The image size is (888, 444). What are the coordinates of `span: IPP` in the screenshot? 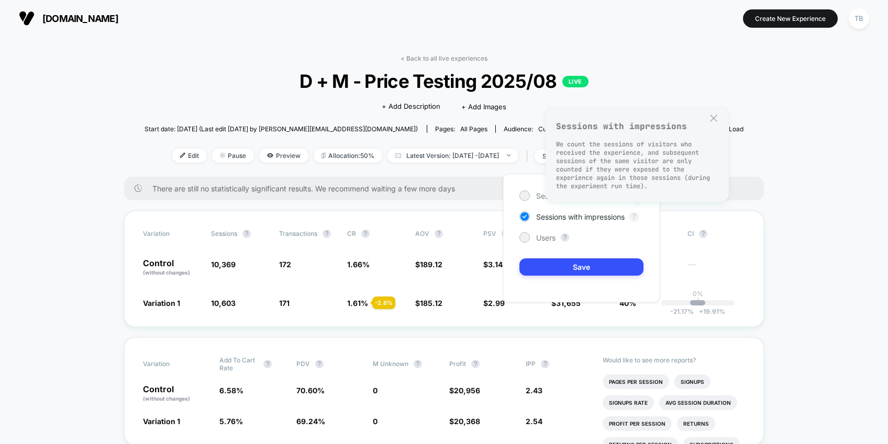 It's located at (530, 364).